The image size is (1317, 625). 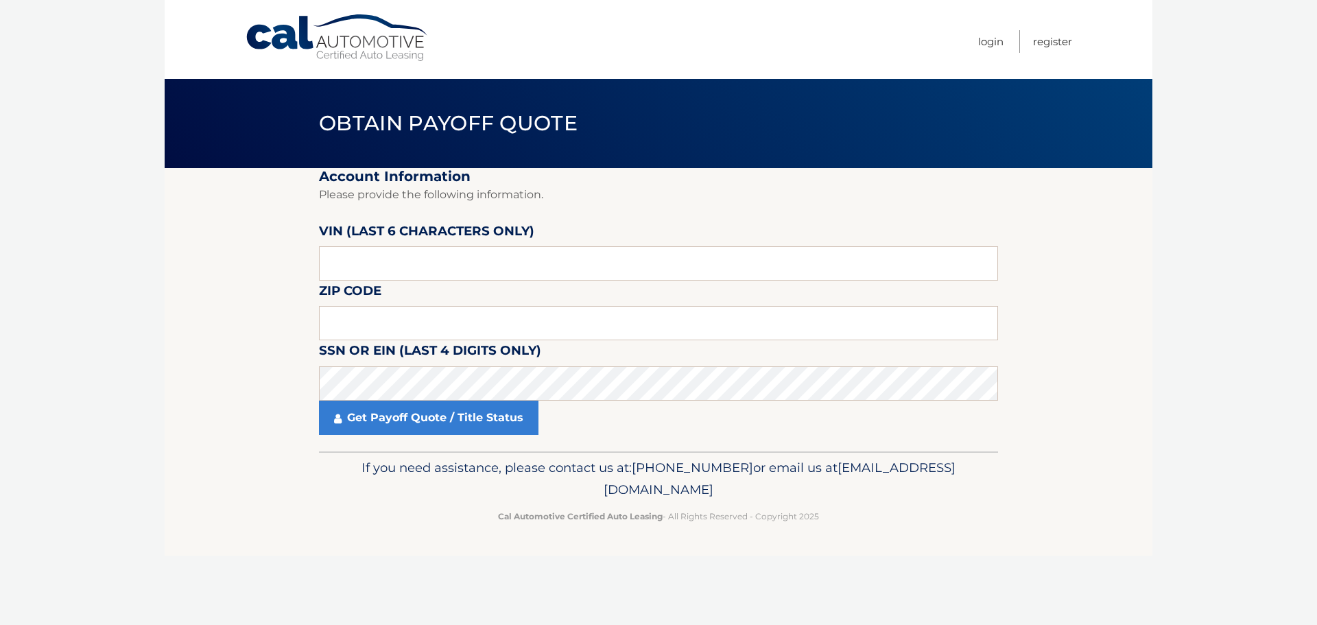 What do you see at coordinates (429, 418) in the screenshot?
I see `a: Get Payoff Quote / Title Status` at bounding box center [429, 418].